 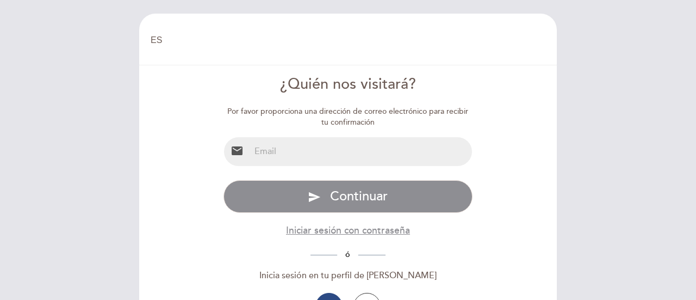 What do you see at coordinates (347, 254) in the screenshot?
I see `span: ó` at bounding box center [347, 254].